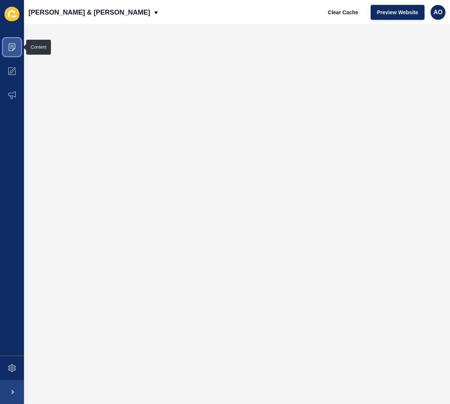 This screenshot has height=404, width=450. What do you see at coordinates (438, 12) in the screenshot?
I see `span: AO` at bounding box center [438, 12].